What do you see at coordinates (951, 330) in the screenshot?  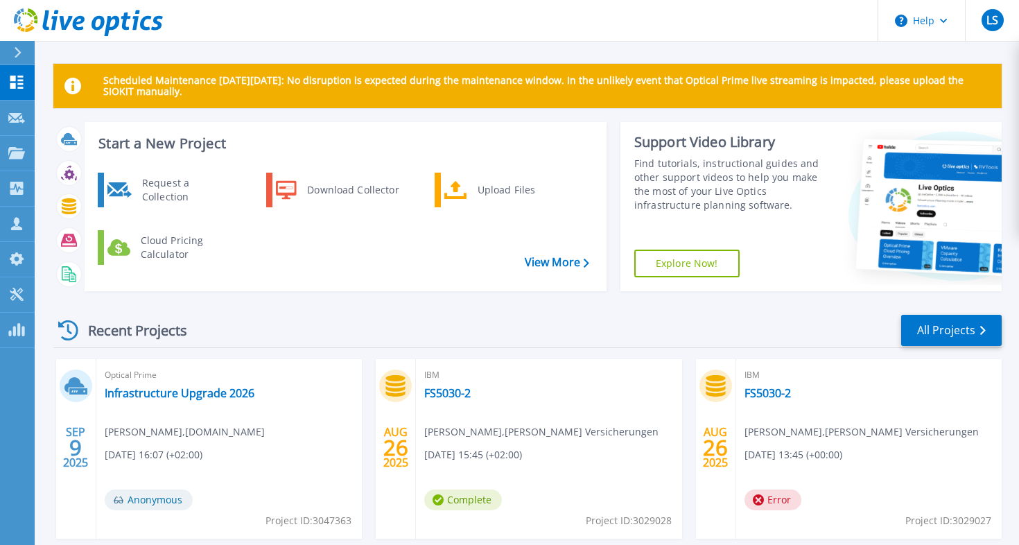 I see `a: All Projects` at bounding box center [951, 330].